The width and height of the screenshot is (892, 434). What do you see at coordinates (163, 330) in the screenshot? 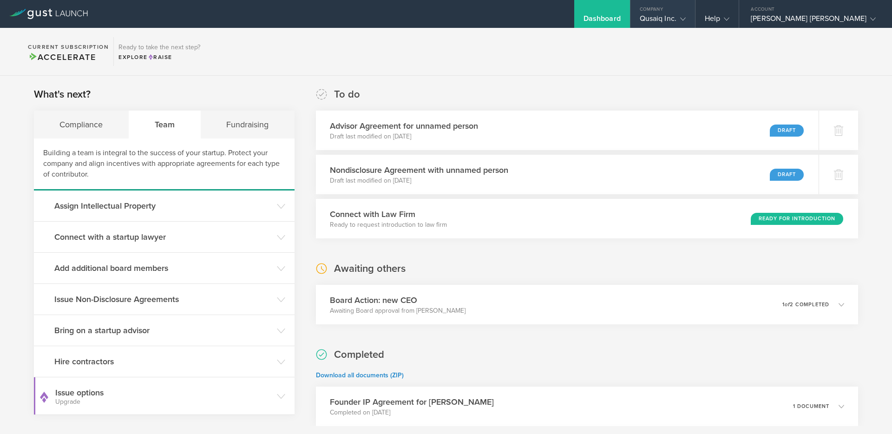
I see `h3: Bring on a startup advisor` at bounding box center [163, 330].